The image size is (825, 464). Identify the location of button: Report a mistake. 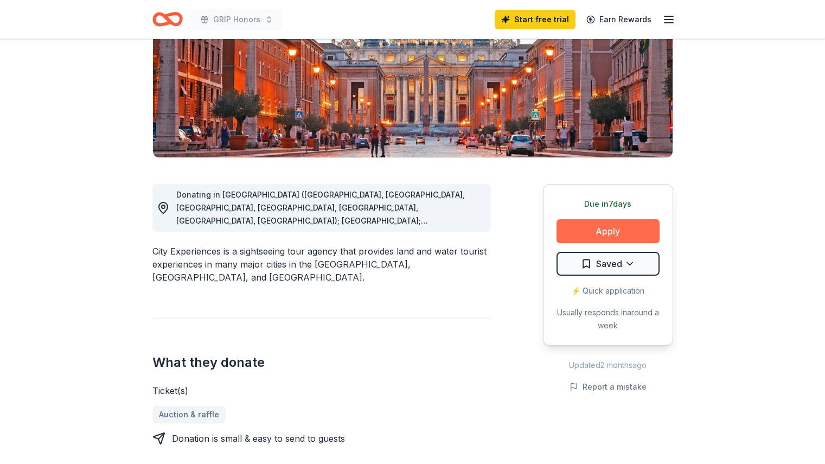
(608, 387).